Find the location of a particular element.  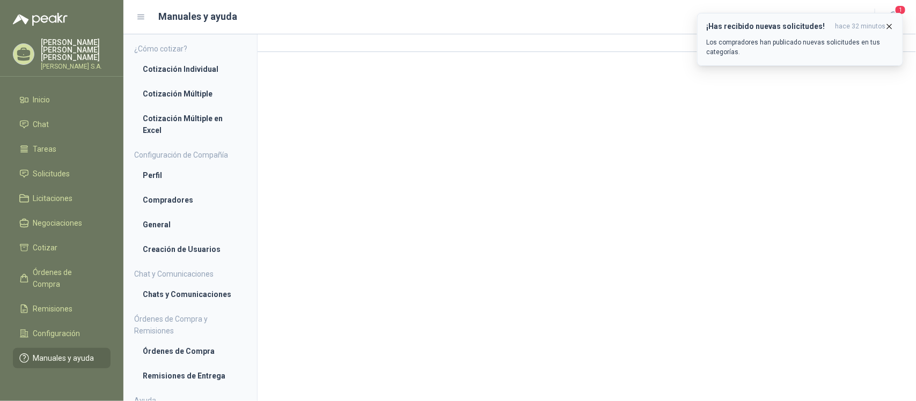

li: Cotización Múltiple is located at coordinates (190, 94).